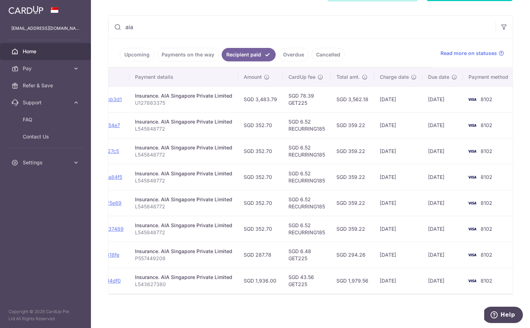 The image size is (530, 328). I want to click on span: Refer & Save, so click(46, 86).